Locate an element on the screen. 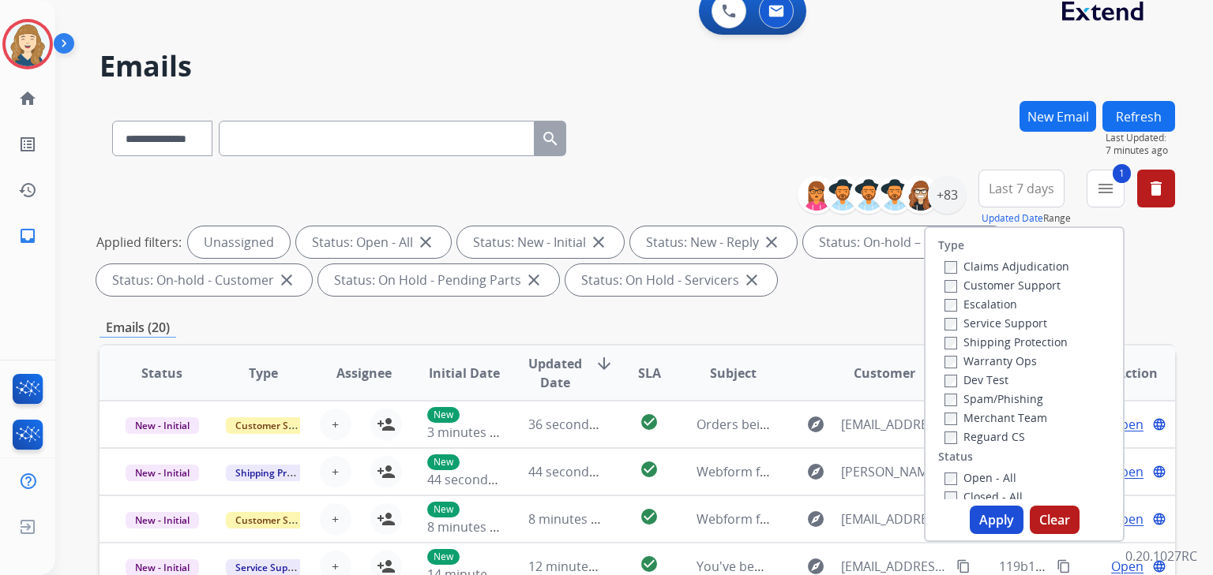 The width and height of the screenshot is (1213, 575). th: Action is located at coordinates (1124, 373).